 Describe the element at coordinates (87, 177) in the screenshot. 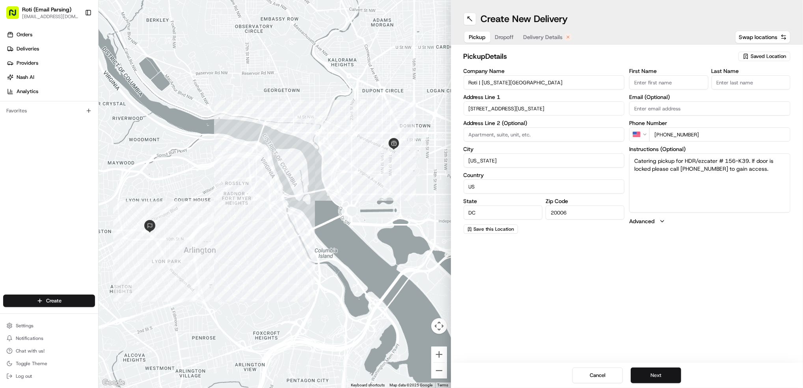

I see `span: Pylon` at that location.